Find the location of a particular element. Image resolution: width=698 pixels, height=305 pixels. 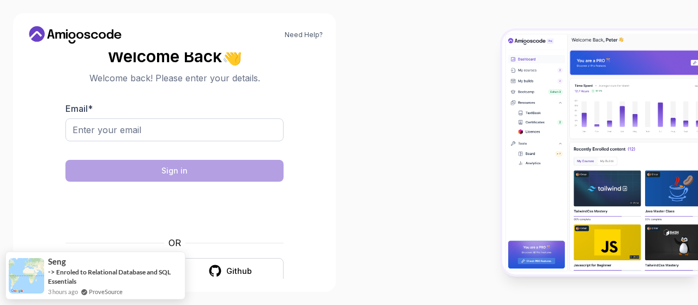

div: Github is located at coordinates (239, 271).